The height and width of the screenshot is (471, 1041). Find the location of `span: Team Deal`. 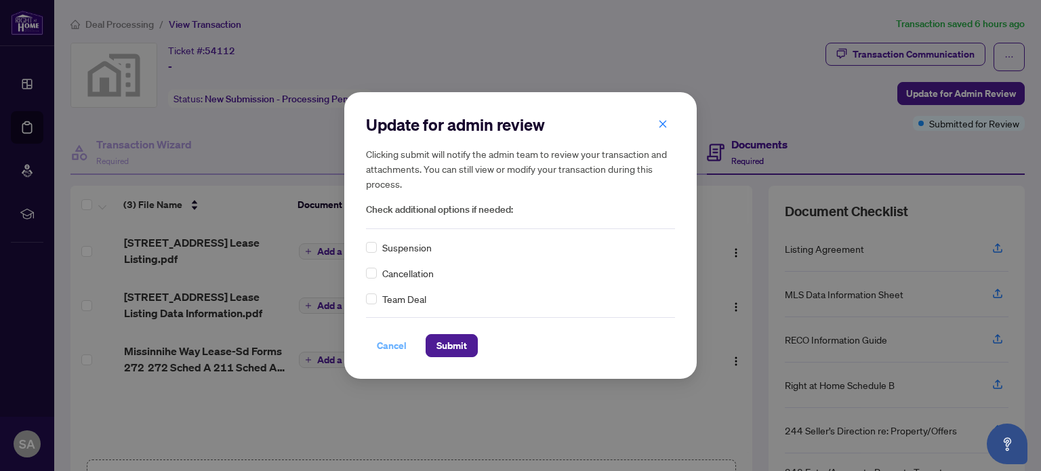

span: Team Deal is located at coordinates (404, 299).